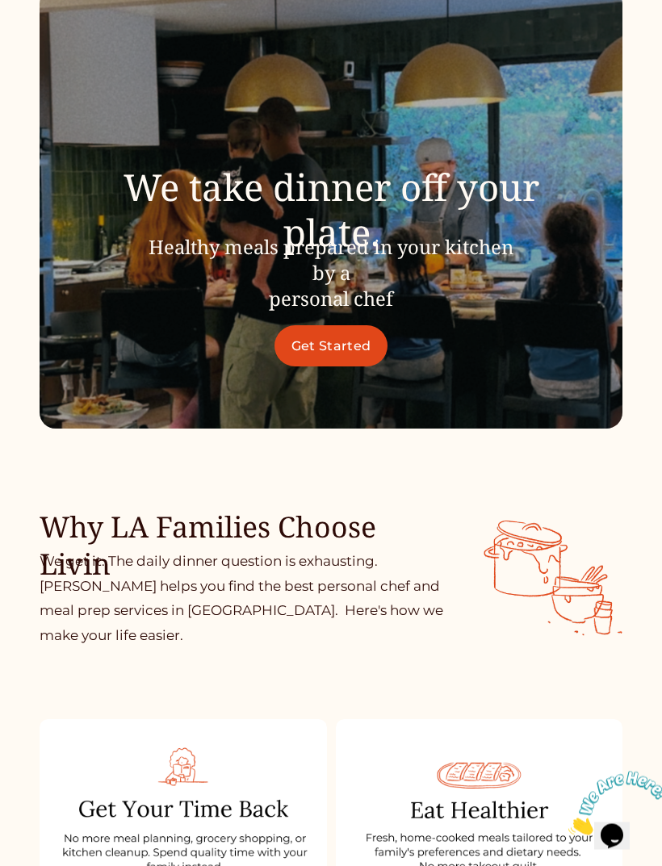 The height and width of the screenshot is (866, 662). What do you see at coordinates (336, 210) in the screenshot?
I see `span: We take dinner off your plate.` at bounding box center [336, 210].